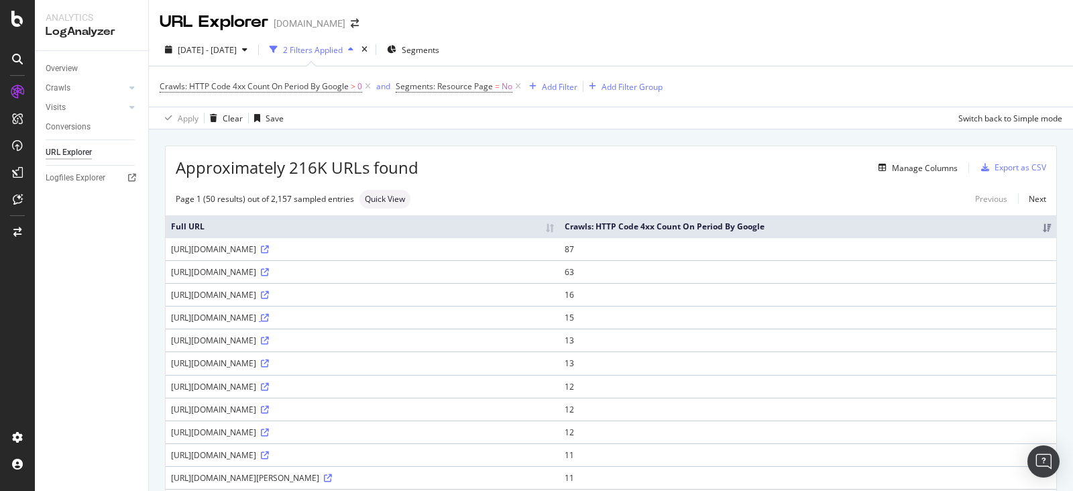 The height and width of the screenshot is (491, 1073). What do you see at coordinates (362, 226) in the screenshot?
I see `th: Full URL: activate to sort column ascending` at bounding box center [362, 226].